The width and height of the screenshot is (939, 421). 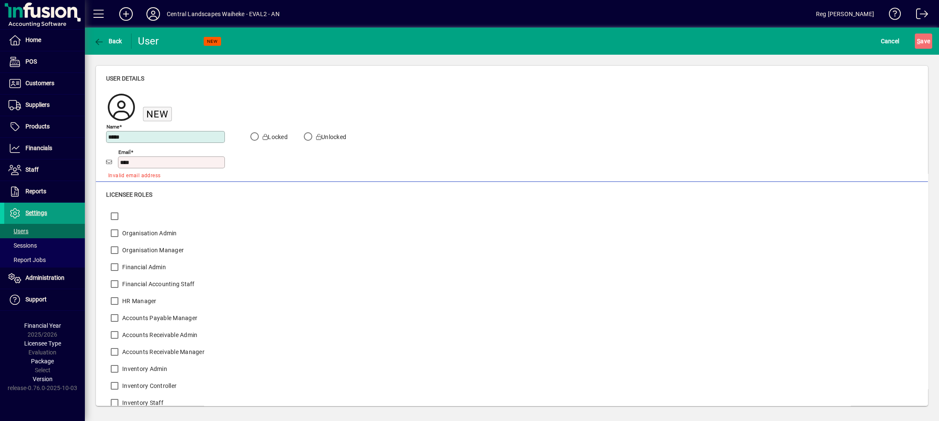 What do you see at coordinates (45, 192) in the screenshot?
I see `a: Reports` at bounding box center [45, 192].